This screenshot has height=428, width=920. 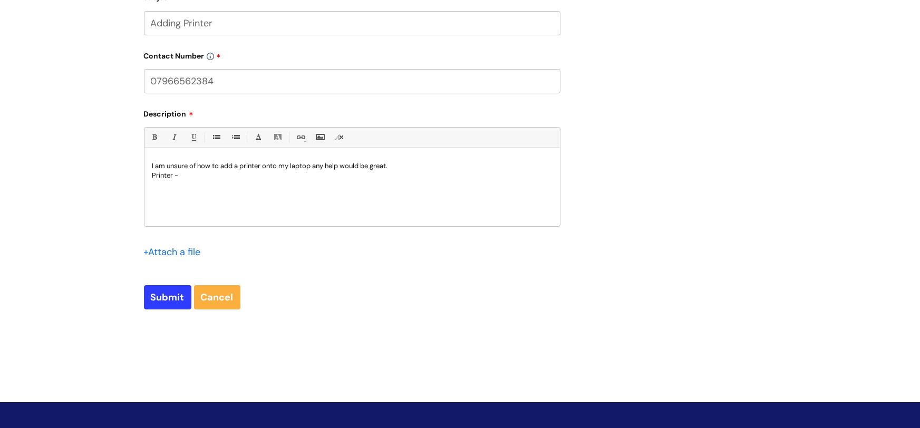 What do you see at coordinates (193, 137) in the screenshot?
I see `a: Underline(Ctrl-U)` at bounding box center [193, 137].